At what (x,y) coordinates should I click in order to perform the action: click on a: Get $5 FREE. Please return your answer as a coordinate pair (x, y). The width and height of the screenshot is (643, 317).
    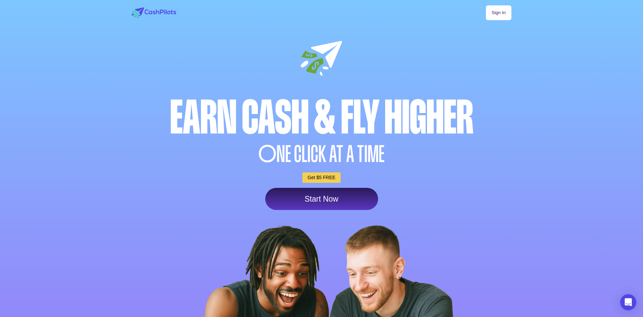
    Looking at the image, I should click on (321, 177).